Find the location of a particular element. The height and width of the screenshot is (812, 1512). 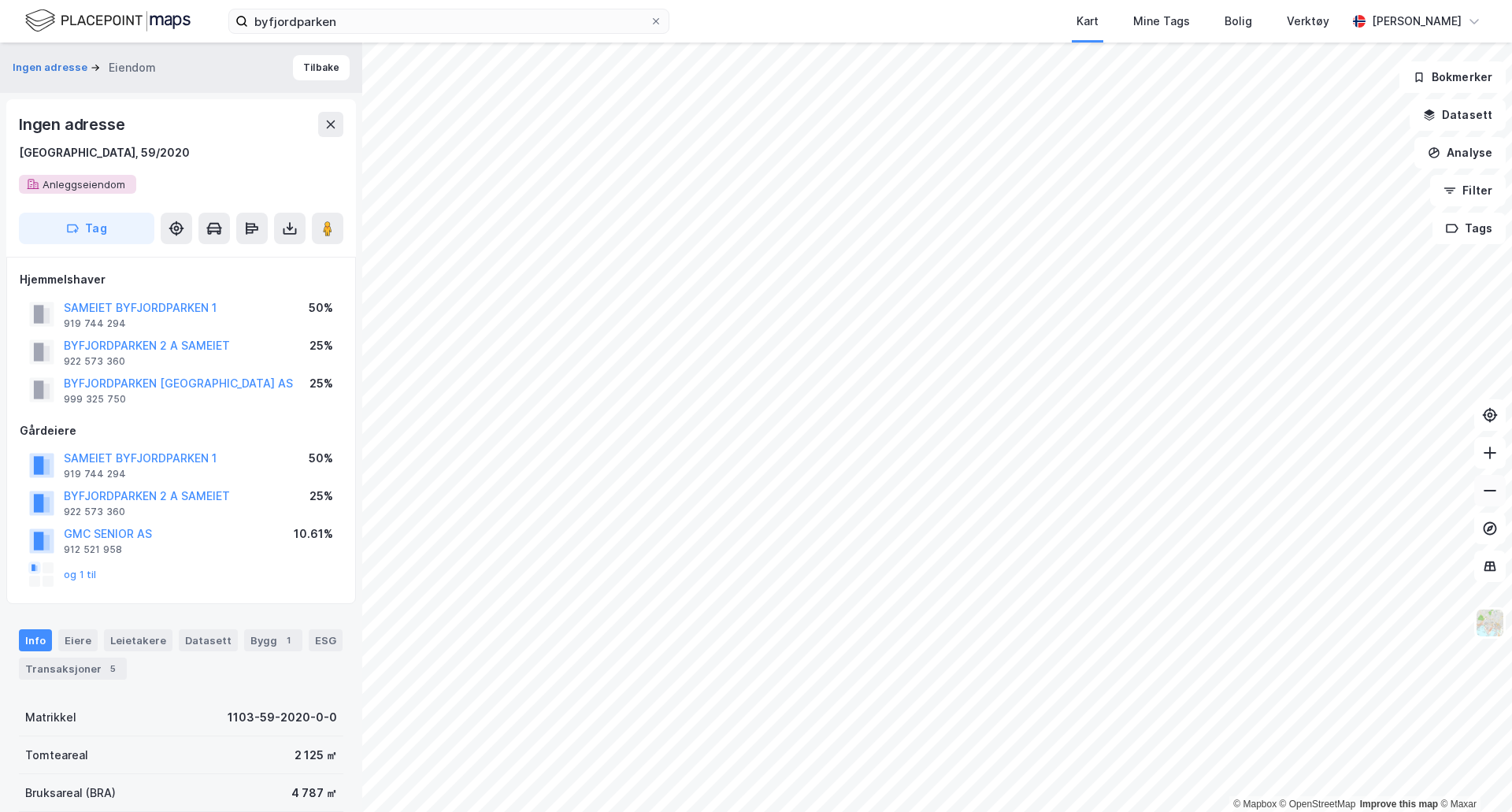

div: 1103-59-2020-0-0 is located at coordinates (282, 718).